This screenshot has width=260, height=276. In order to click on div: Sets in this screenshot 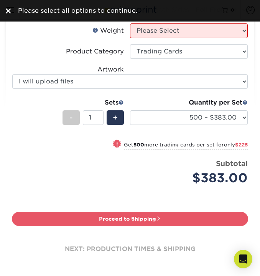, I will do `click(93, 103)`.